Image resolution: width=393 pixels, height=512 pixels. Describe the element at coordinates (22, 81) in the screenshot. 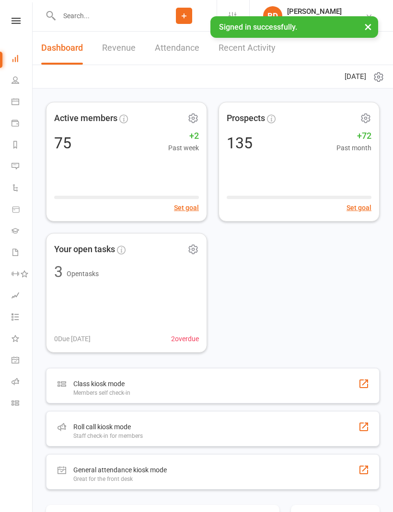

I see `a: People` at that location.